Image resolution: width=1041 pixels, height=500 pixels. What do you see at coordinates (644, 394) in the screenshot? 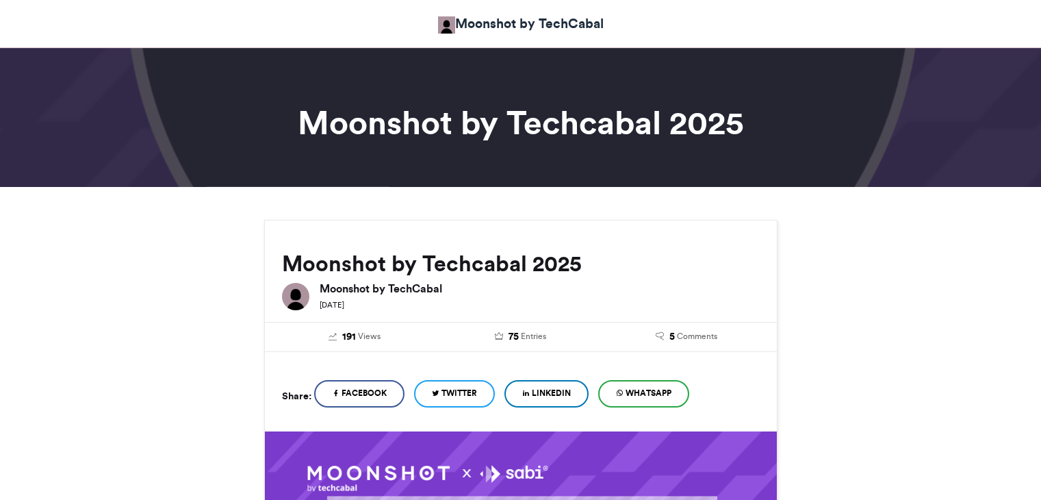
I see `a: WhatsApp` at bounding box center [644, 394].